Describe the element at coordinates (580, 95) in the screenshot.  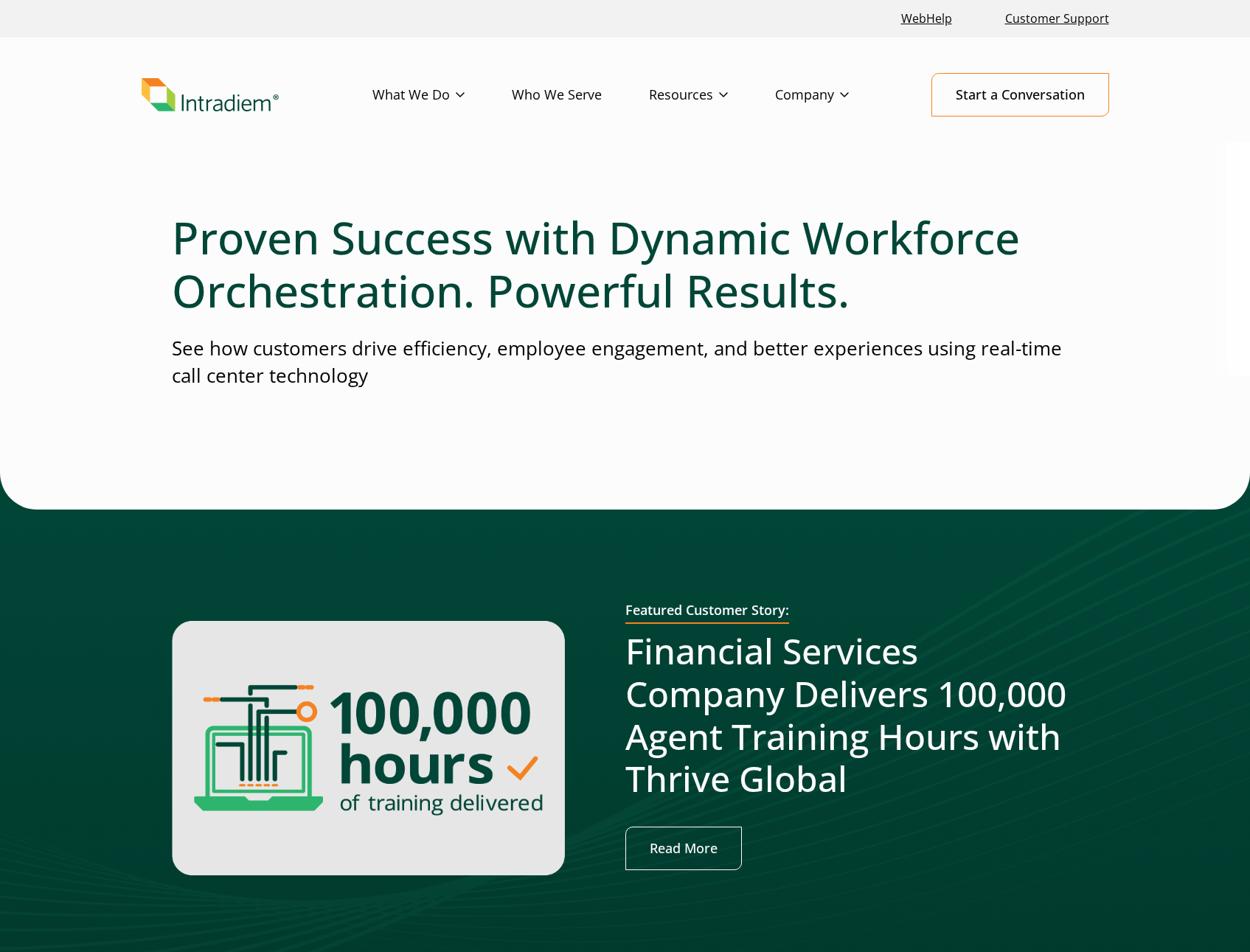
I see `a: Who We Serve` at that location.